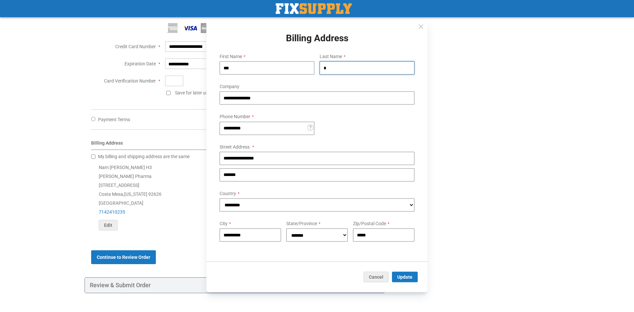 This screenshot has width=634, height=312. What do you see at coordinates (331, 56) in the screenshot?
I see `span: Last Name` at bounding box center [331, 56].